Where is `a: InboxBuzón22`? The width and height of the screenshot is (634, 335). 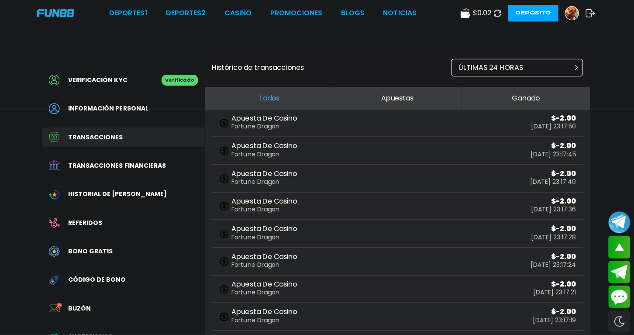
a: InboxBuzón22 is located at coordinates (125, 307).